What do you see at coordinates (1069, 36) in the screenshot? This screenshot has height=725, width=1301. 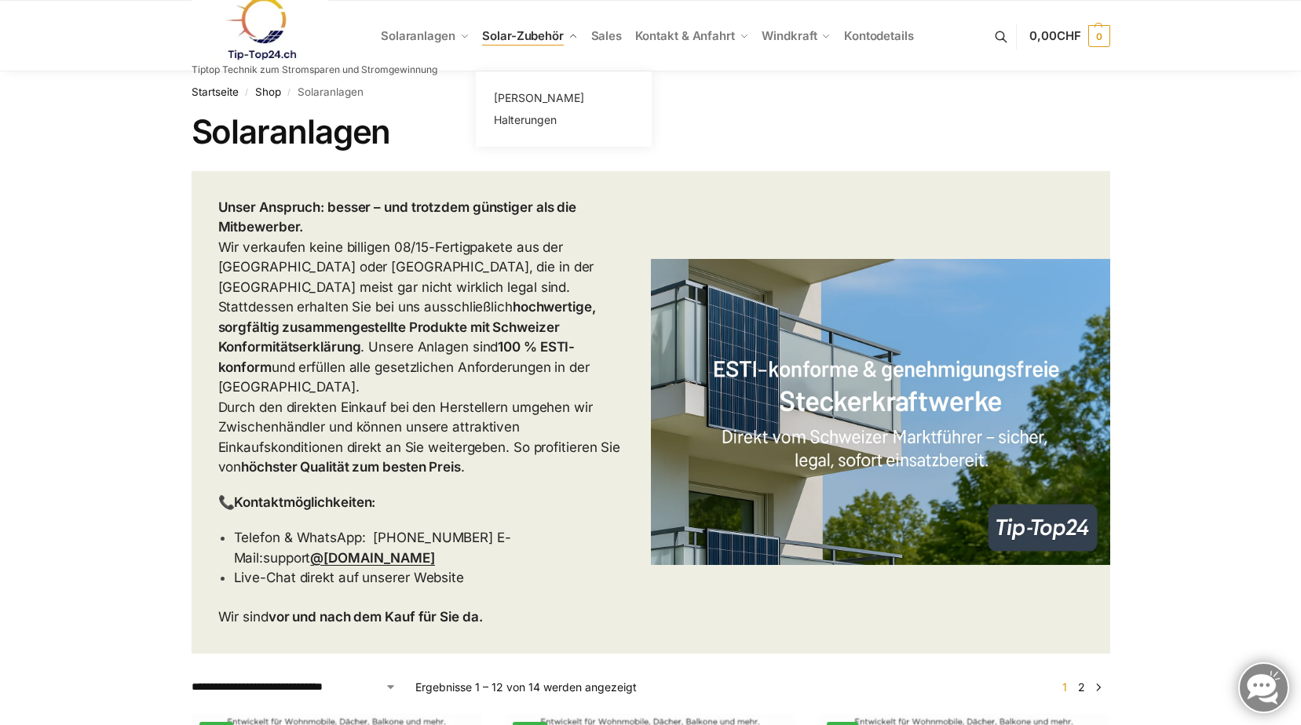 I see `a: 0,00CHF 0` at bounding box center [1069, 36].